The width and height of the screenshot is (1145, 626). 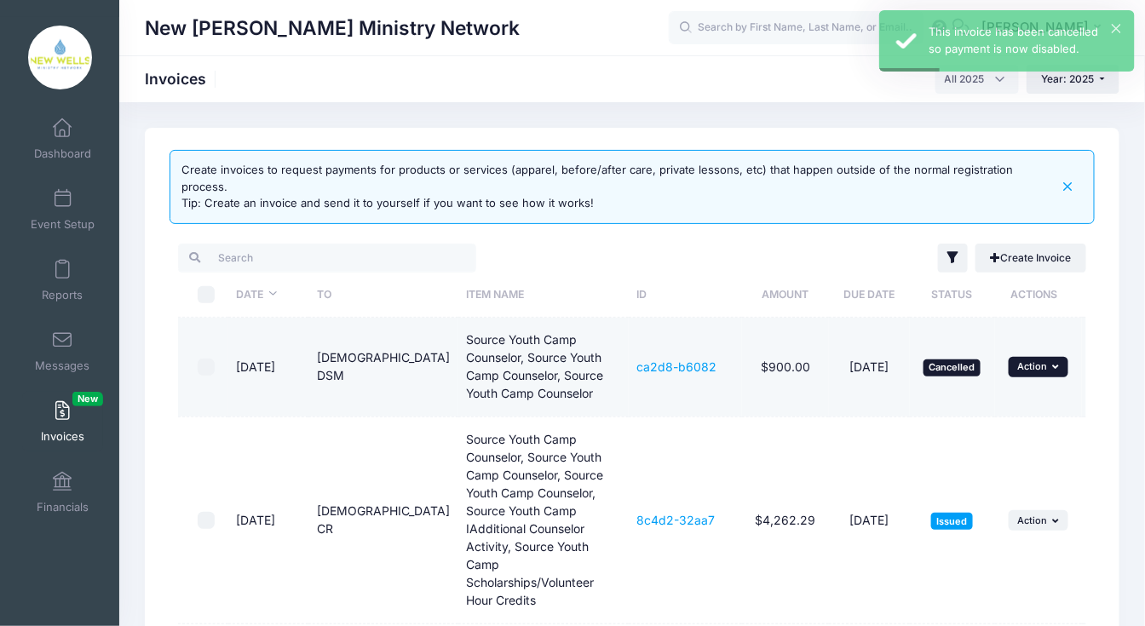 I want to click on span: Issued, so click(x=952, y=521).